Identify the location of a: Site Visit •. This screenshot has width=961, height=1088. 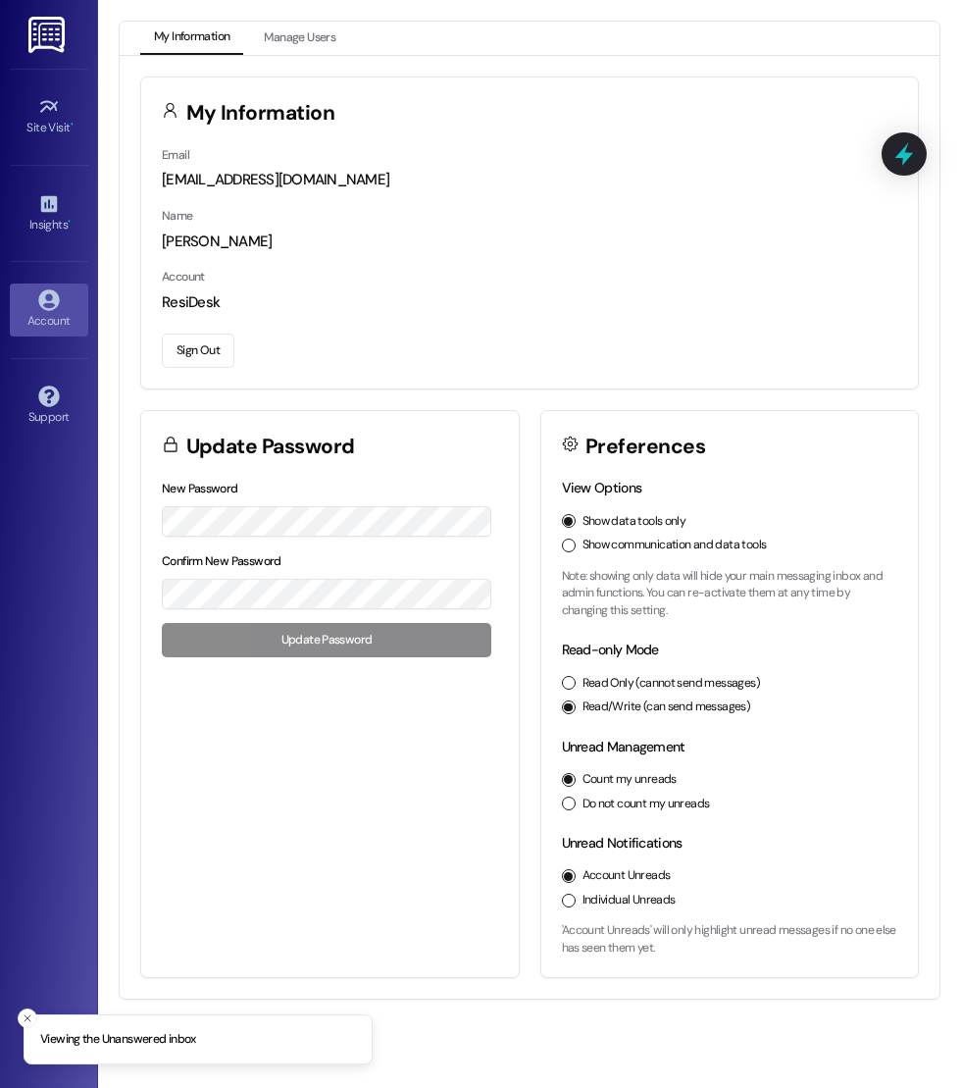
(49, 117).